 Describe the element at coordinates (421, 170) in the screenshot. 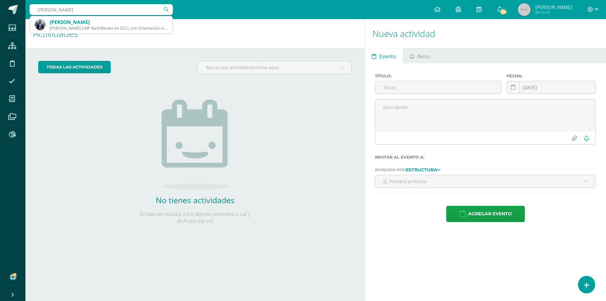

I see `strong: Estructura` at that location.